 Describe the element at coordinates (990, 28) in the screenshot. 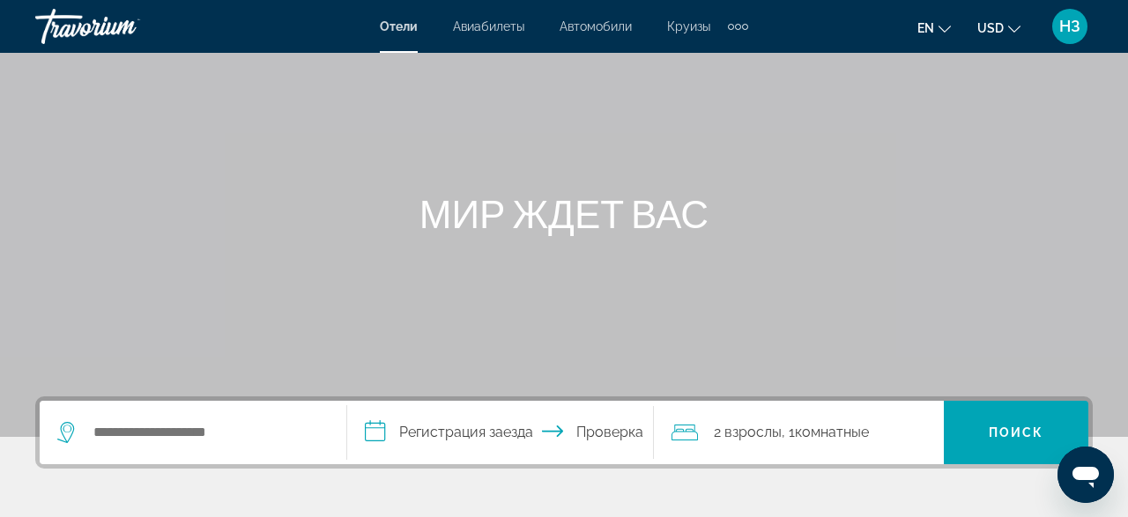

I see `span: USD` at that location.